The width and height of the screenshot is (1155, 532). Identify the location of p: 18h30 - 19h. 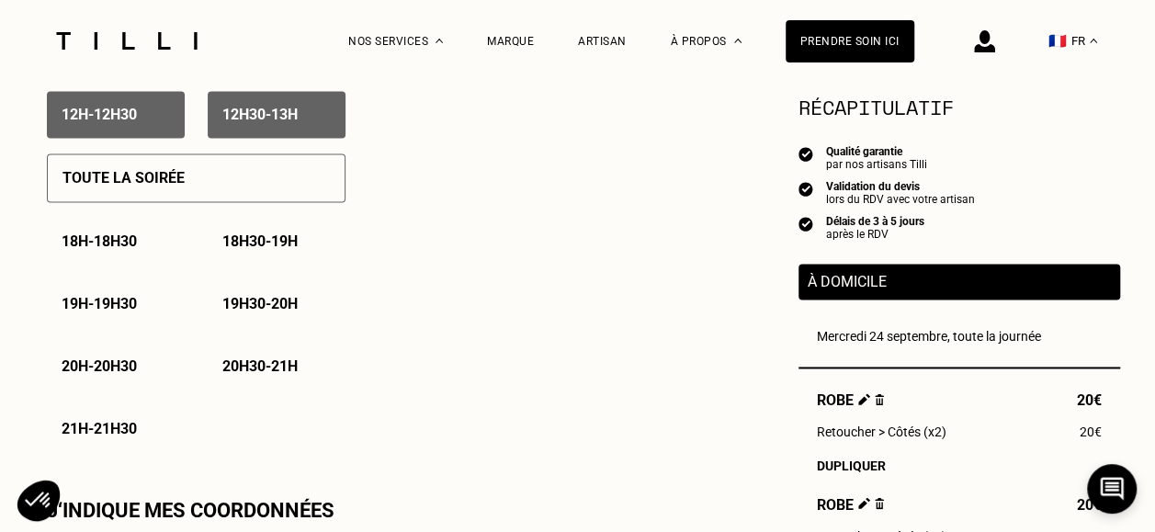
(260, 241).